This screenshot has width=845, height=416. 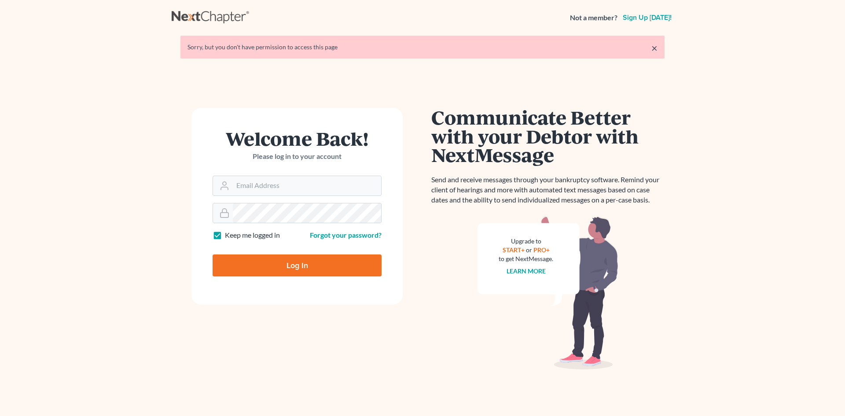 What do you see at coordinates (548, 190) in the screenshot?
I see `p: Send and receive messages through your bankruptcy software. Remind your client of hearings and mo...` at bounding box center [548, 190].